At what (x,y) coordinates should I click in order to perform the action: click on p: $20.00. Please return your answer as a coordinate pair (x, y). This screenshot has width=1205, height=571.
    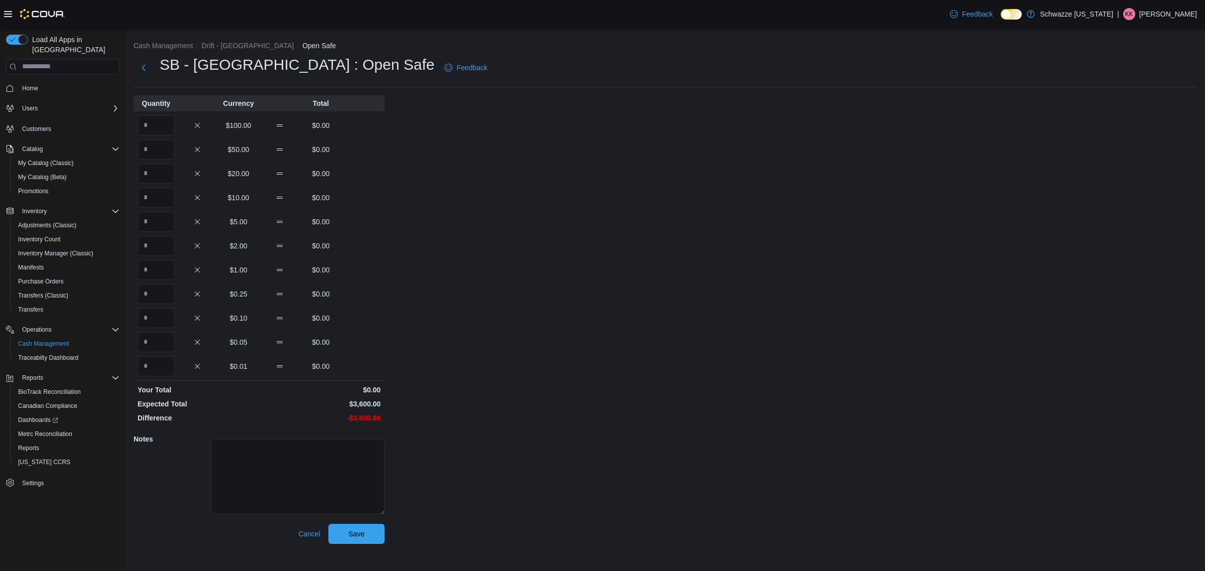
    Looking at the image, I should click on (239, 174).